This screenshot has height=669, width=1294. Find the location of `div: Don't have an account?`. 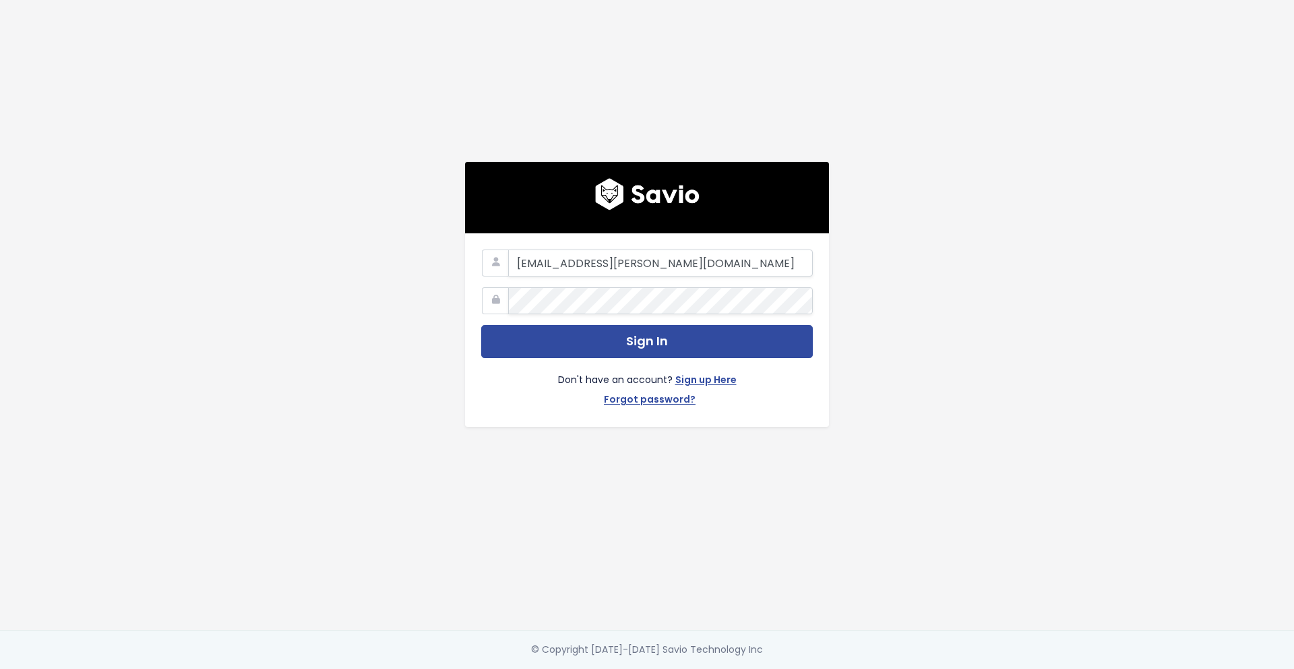

div: Don't have an account? is located at coordinates (647, 384).